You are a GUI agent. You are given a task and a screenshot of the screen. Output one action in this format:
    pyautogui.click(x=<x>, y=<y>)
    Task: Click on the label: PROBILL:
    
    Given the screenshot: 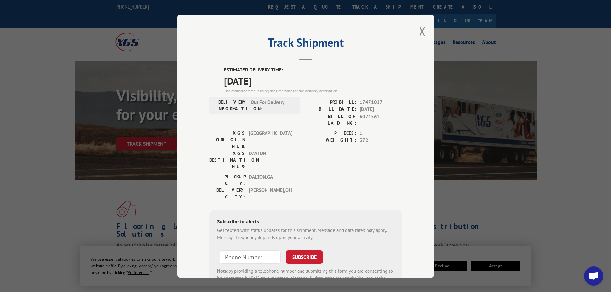 What is the action you would take?
    pyautogui.click(x=331, y=102)
    